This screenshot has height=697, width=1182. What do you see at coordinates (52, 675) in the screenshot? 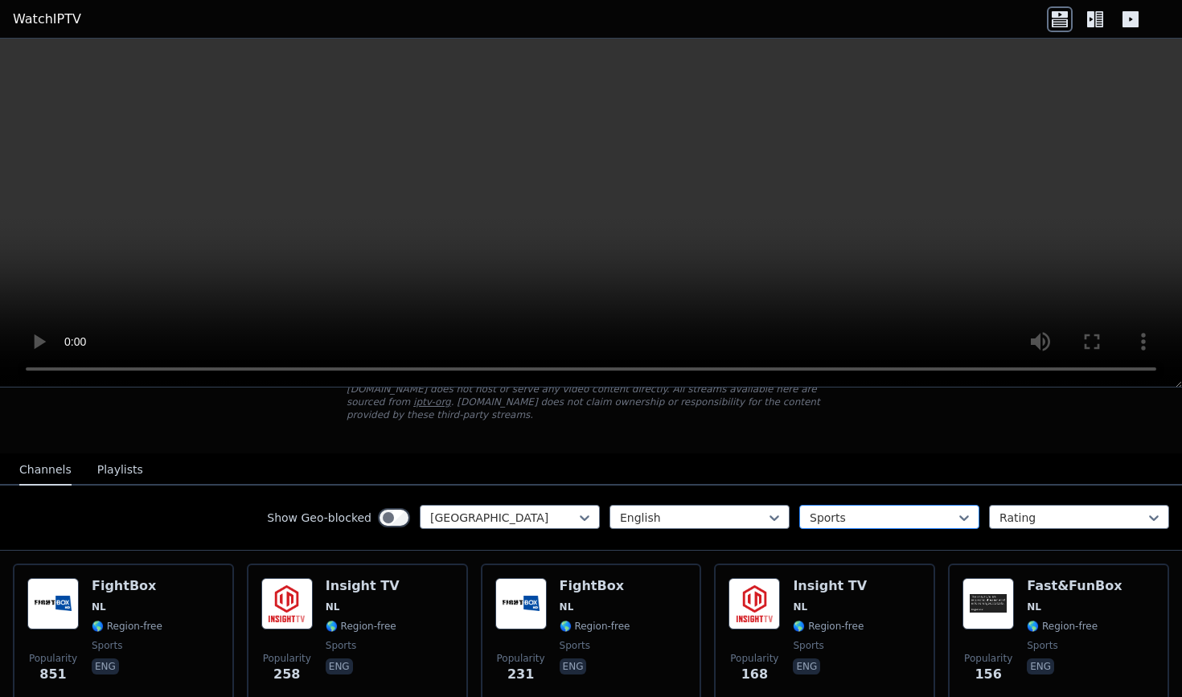
I see `span: 851` at bounding box center [52, 675].